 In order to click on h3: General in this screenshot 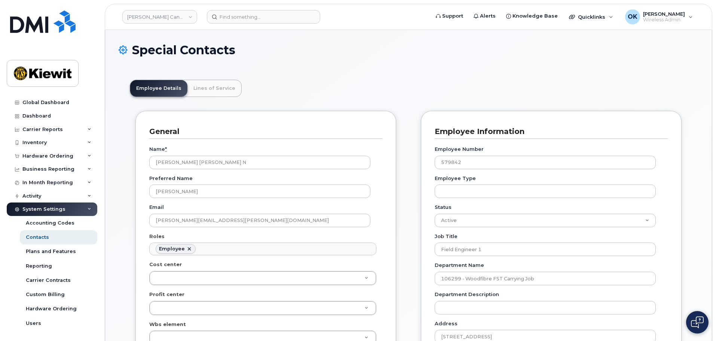, I will do `click(263, 131)`.